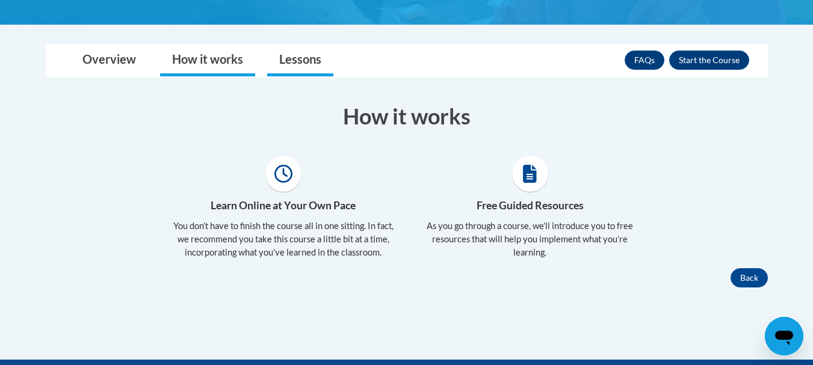 The image size is (813, 365). Describe the element at coordinates (300, 60) in the screenshot. I see `a: Lessons` at that location.